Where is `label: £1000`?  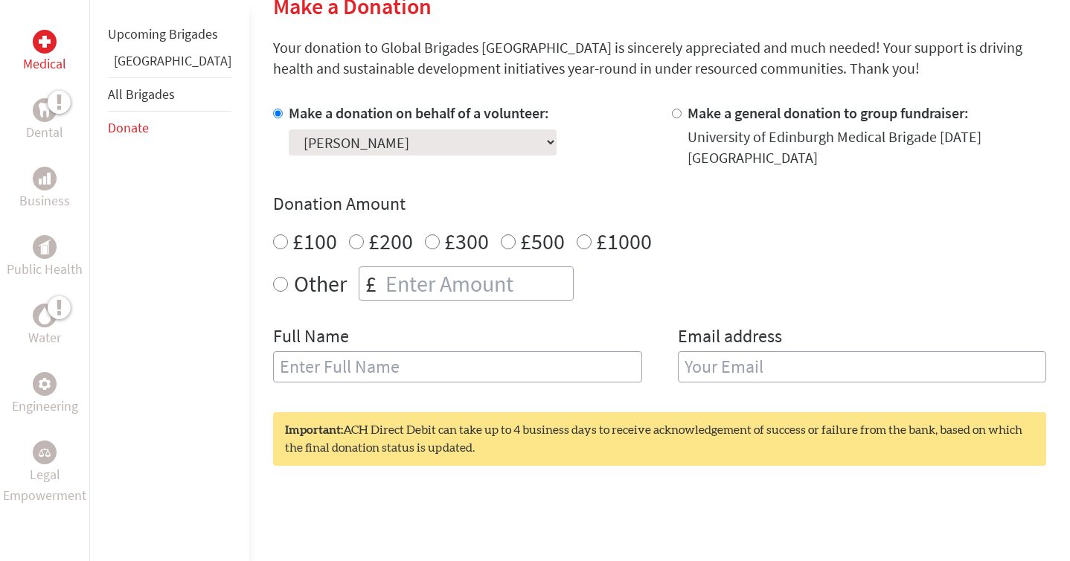 label: £1000 is located at coordinates (624, 241).